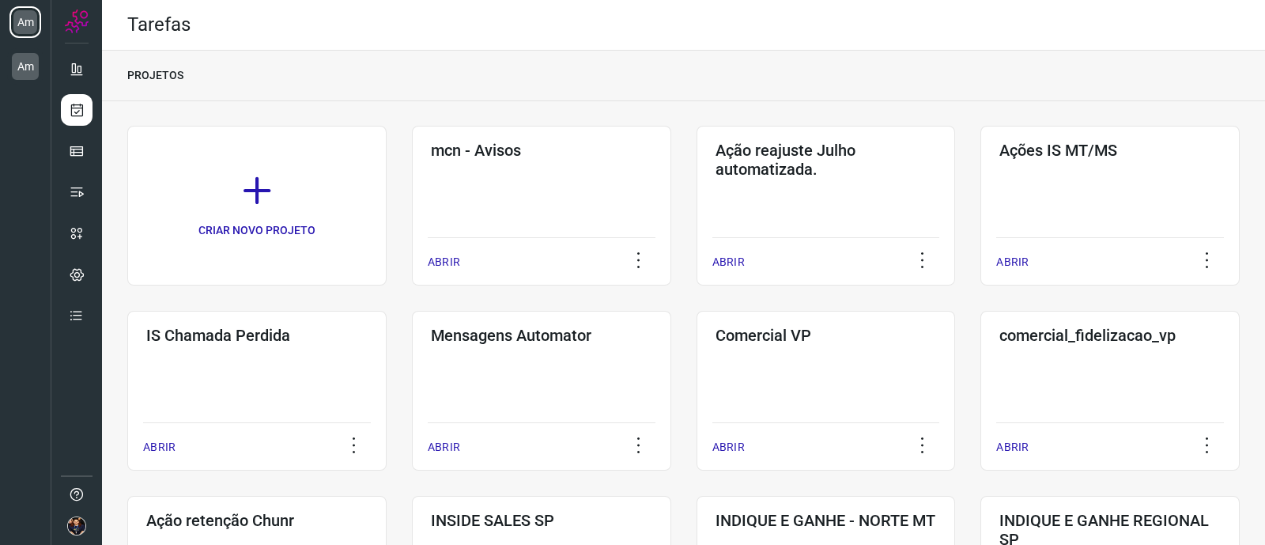  I want to click on img: d02f845da9e2d5abc170d4a9b450ef86.png, so click(77, 526).